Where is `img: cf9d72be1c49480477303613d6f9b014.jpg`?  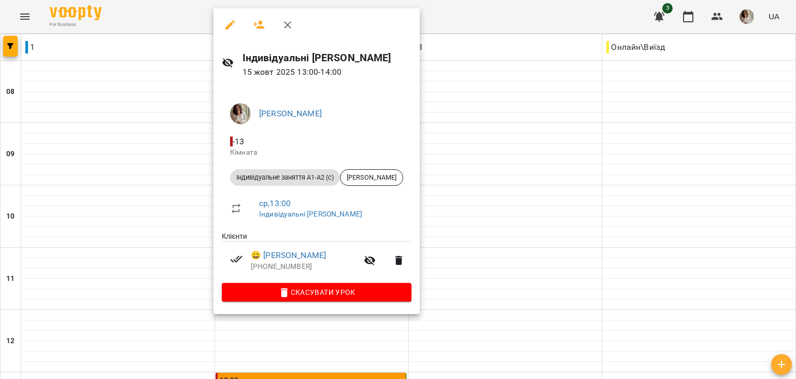
img: cf9d72be1c49480477303613d6f9b014.jpg is located at coordinates (241, 114).